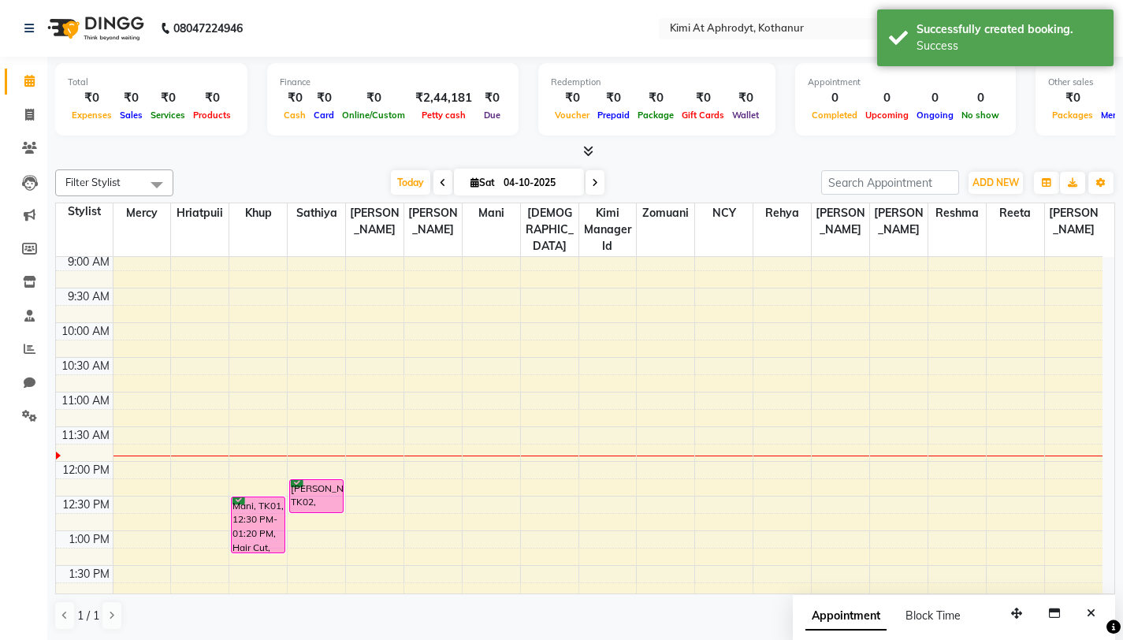 The height and width of the screenshot is (640, 1123). I want to click on span: Mercy, so click(142, 213).